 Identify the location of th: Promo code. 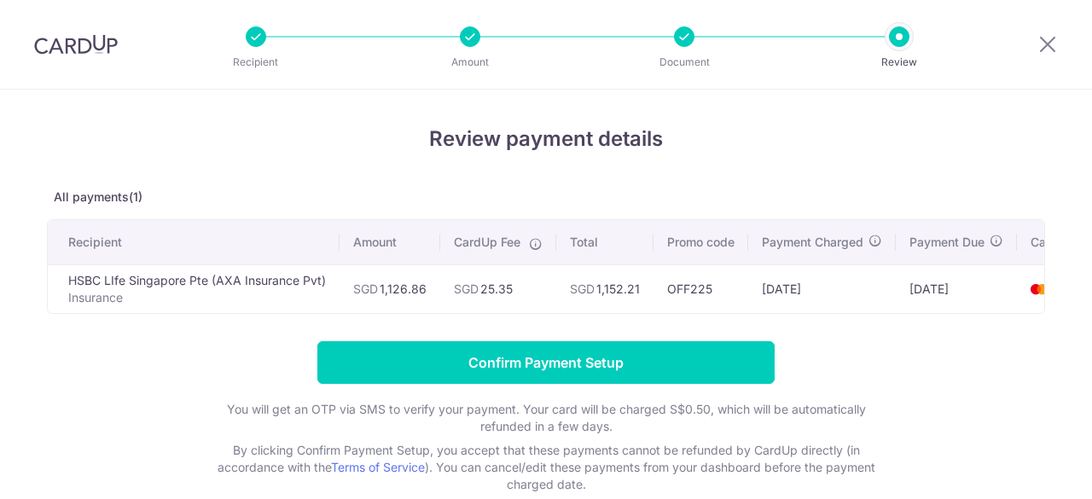
(700, 242).